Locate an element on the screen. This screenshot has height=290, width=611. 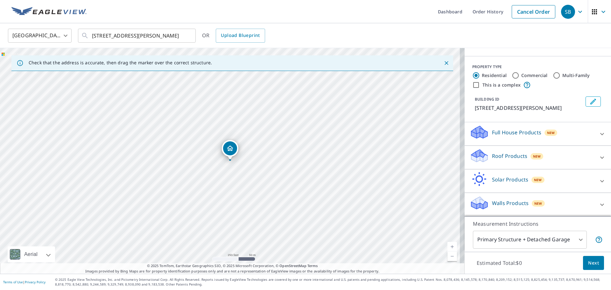
a: Cancel Order is located at coordinates (533, 12).